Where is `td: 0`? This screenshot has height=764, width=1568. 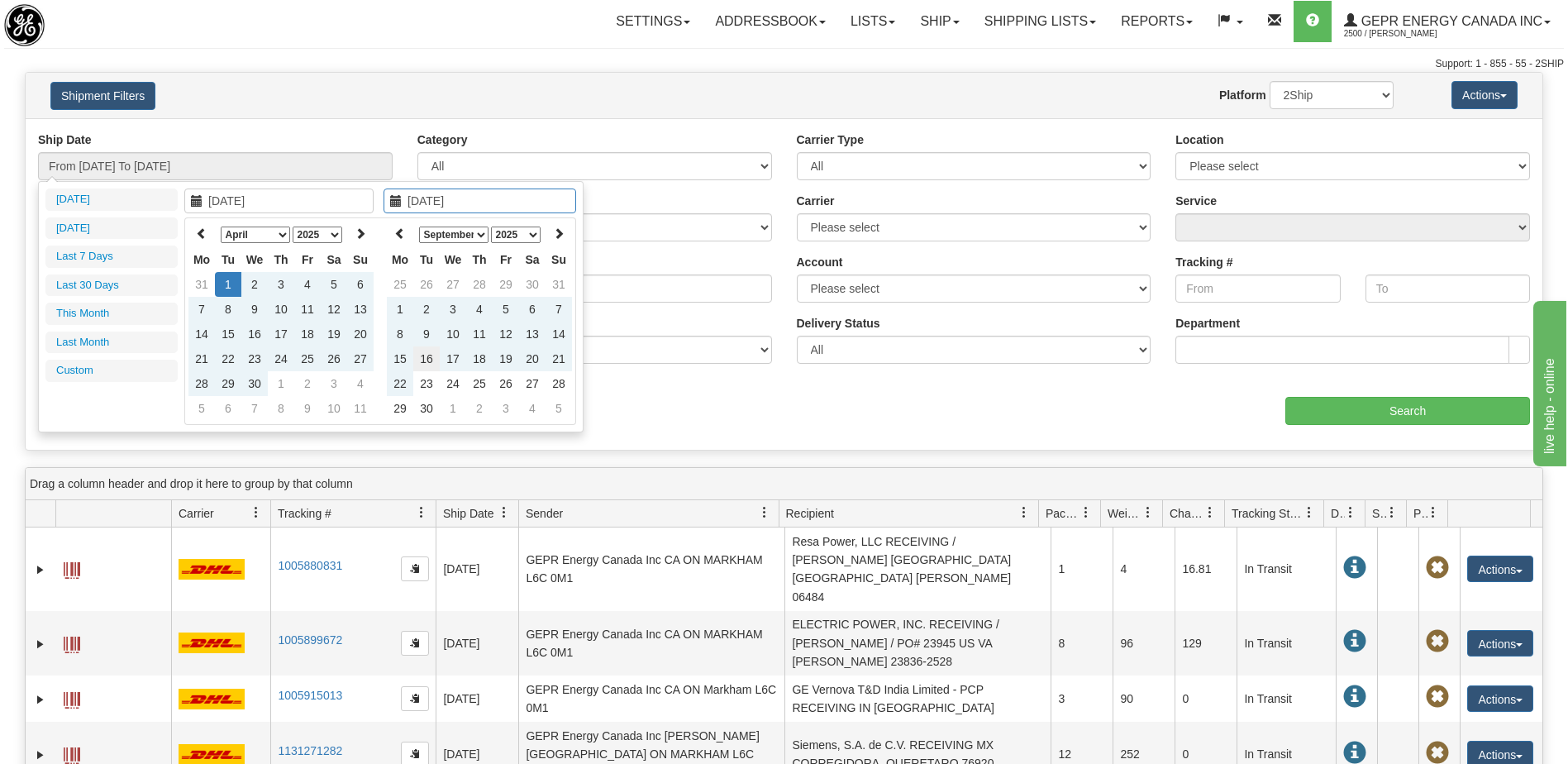 td: 0 is located at coordinates (1205, 698).